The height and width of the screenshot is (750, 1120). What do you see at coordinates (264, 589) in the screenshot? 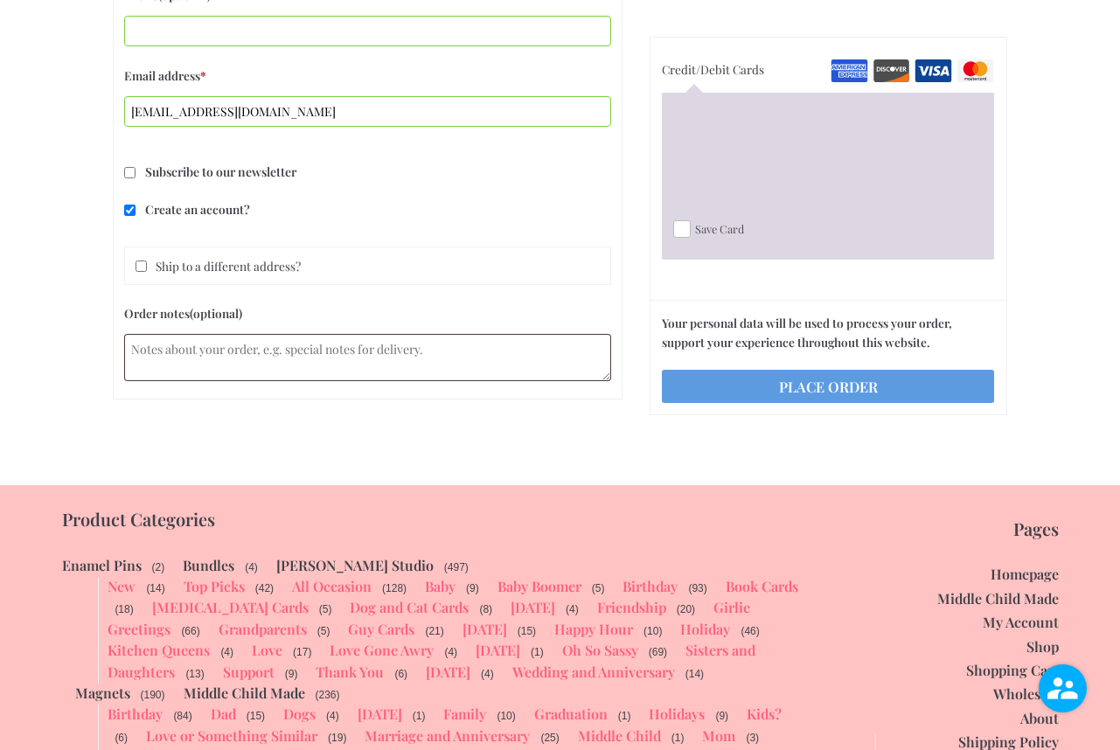
I see `span: (42)` at bounding box center [264, 589].